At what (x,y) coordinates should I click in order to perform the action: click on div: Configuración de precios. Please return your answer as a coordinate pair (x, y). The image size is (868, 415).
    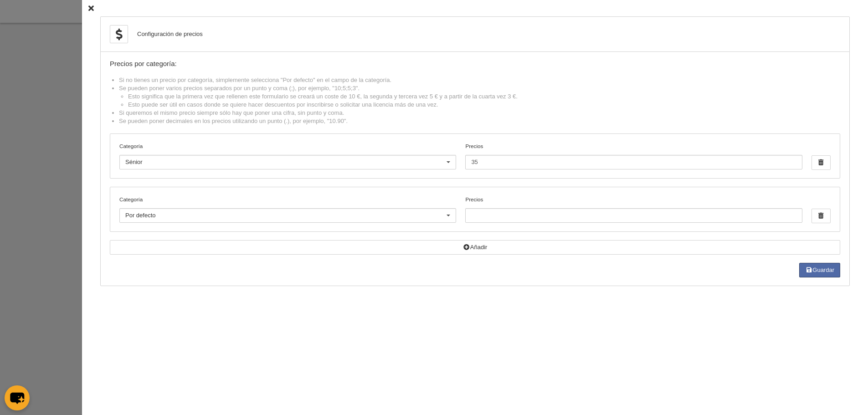
    Looking at the image, I should click on (170, 34).